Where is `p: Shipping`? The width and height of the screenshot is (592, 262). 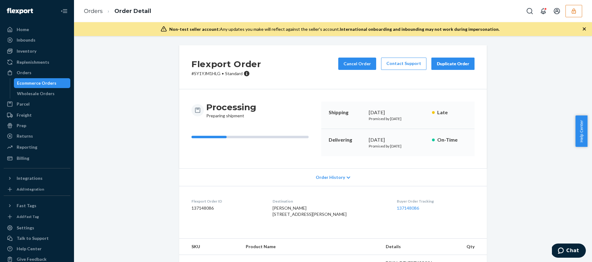
p: Shipping is located at coordinates (346, 113).